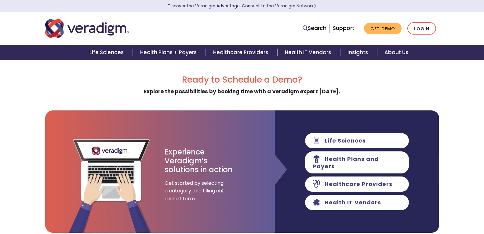 This screenshot has height=234, width=484. Describe the element at coordinates (315, 6) in the screenshot. I see `span: Learn More` at that location.